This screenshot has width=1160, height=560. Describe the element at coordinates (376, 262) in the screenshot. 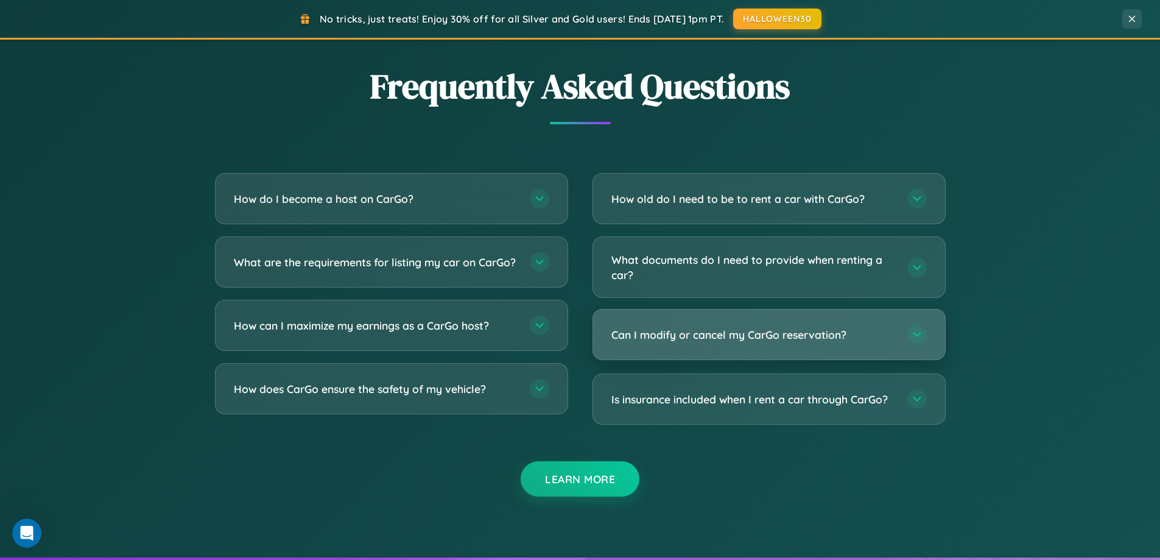

I see `h3: What are the requirements for listing my car on CarGo?` at that location.